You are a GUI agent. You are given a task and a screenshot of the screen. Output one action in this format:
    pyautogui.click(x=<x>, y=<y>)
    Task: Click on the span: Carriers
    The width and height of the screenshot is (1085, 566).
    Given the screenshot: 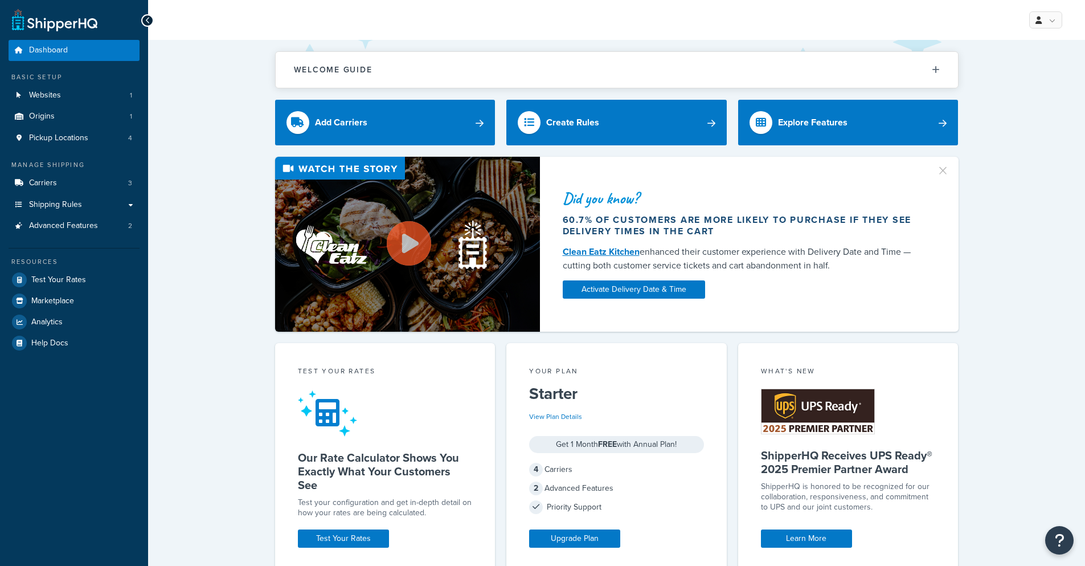 What is the action you would take?
    pyautogui.click(x=43, y=183)
    